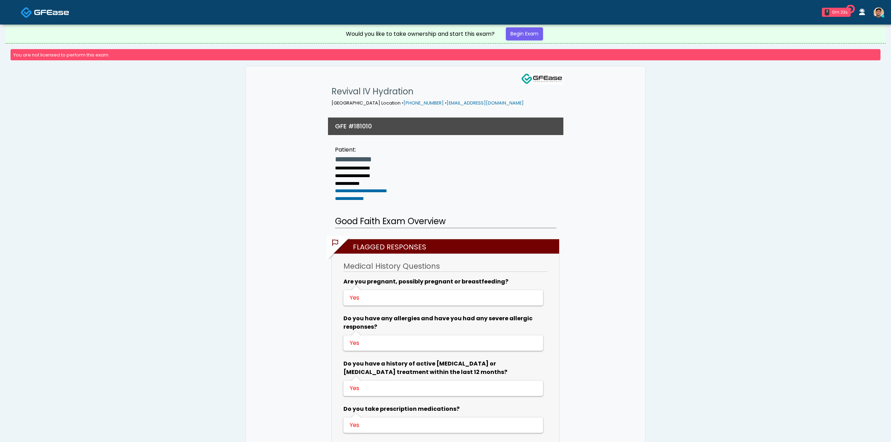 The height and width of the screenshot is (442, 891). Describe the element at coordinates (446, 266) in the screenshot. I see `h3: Medical History Questions` at that location.